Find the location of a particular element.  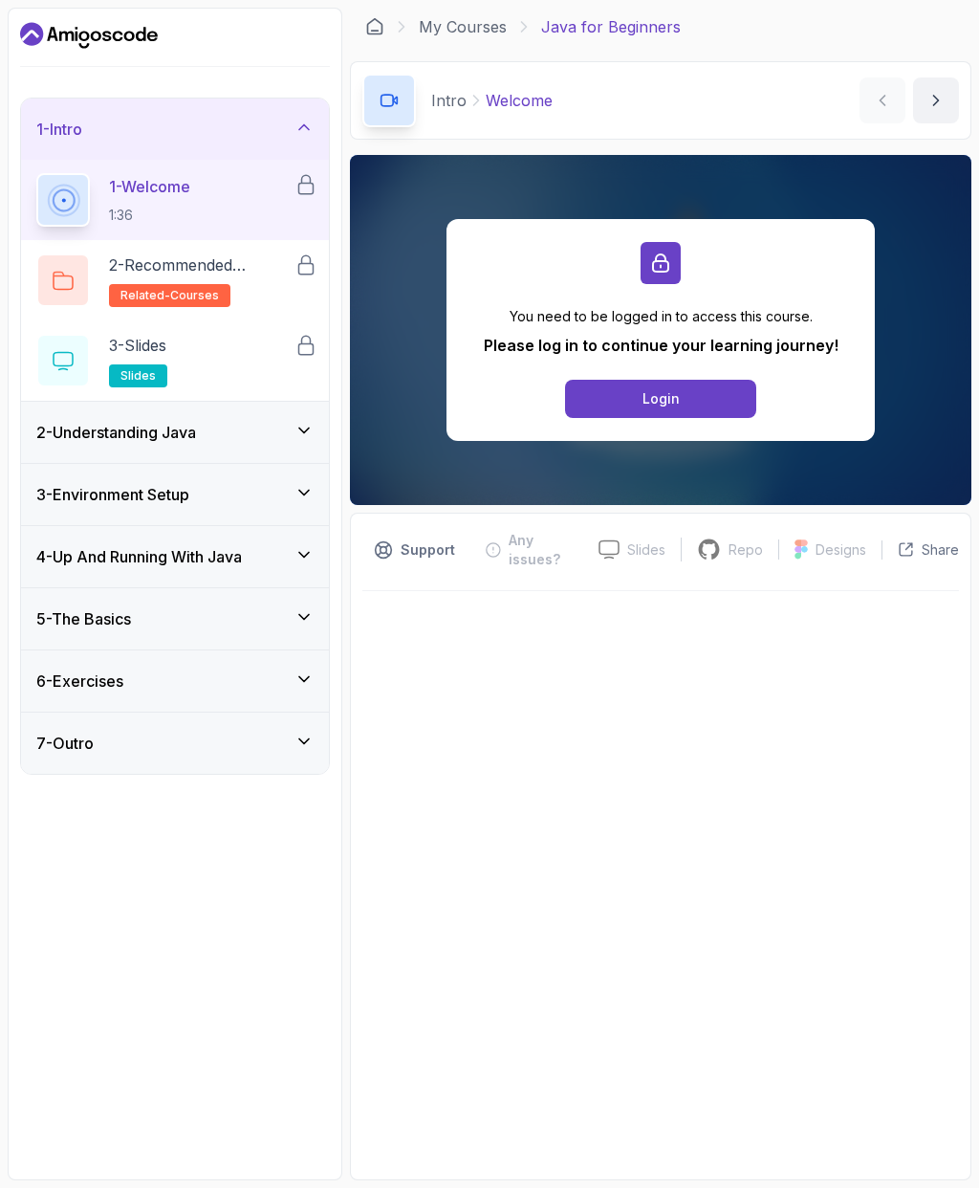

p: Support is located at coordinates (427, 550).